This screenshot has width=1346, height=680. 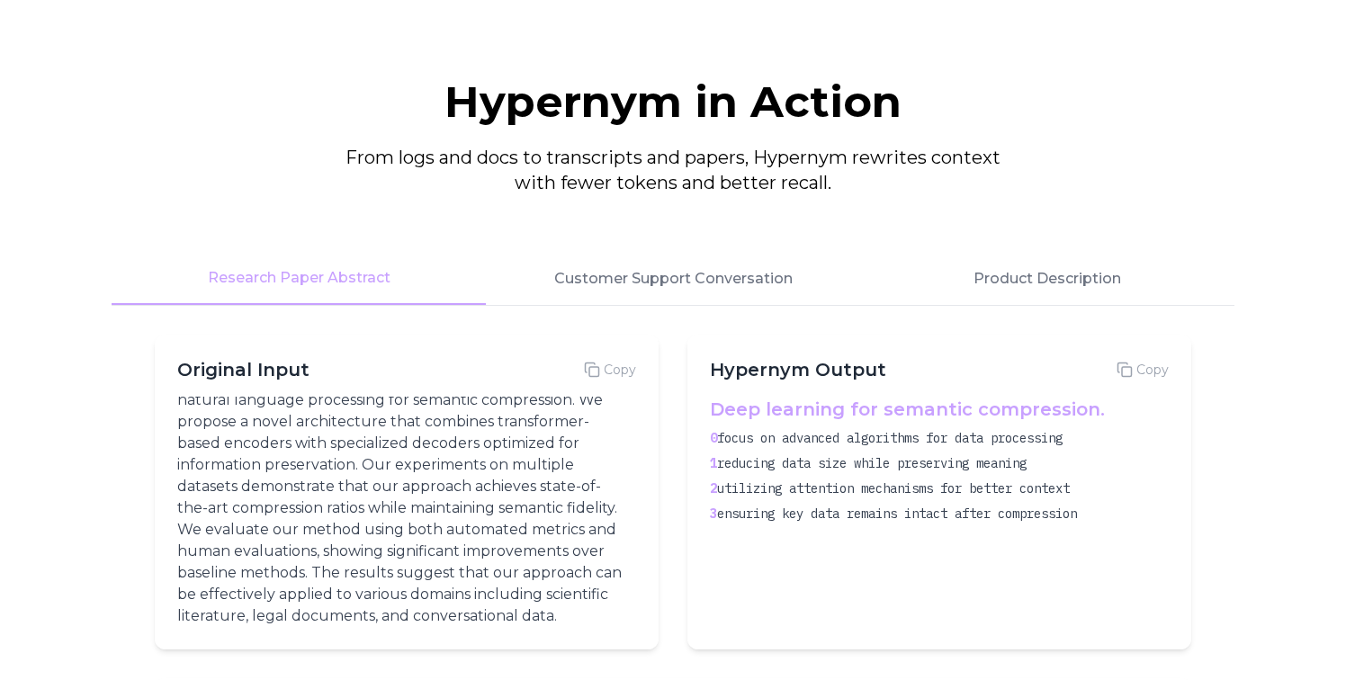 What do you see at coordinates (403, 497) in the screenshot?
I see `p: This paper explores the intersection of deep learning and natural language processing for semanti...` at bounding box center [403, 497].